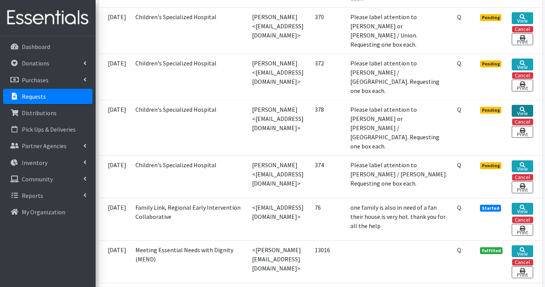 Image resolution: width=545 pixels, height=287 pixels. I want to click on td: 374, so click(328, 176).